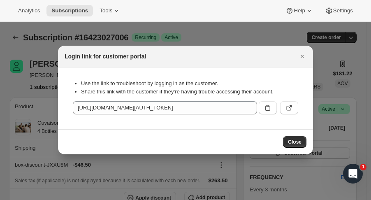 The height and width of the screenshot is (200, 371). Describe the element at coordinates (190, 92) in the screenshot. I see `li: Share this link with the customer if they’re having trouble accessing their account.` at that location.